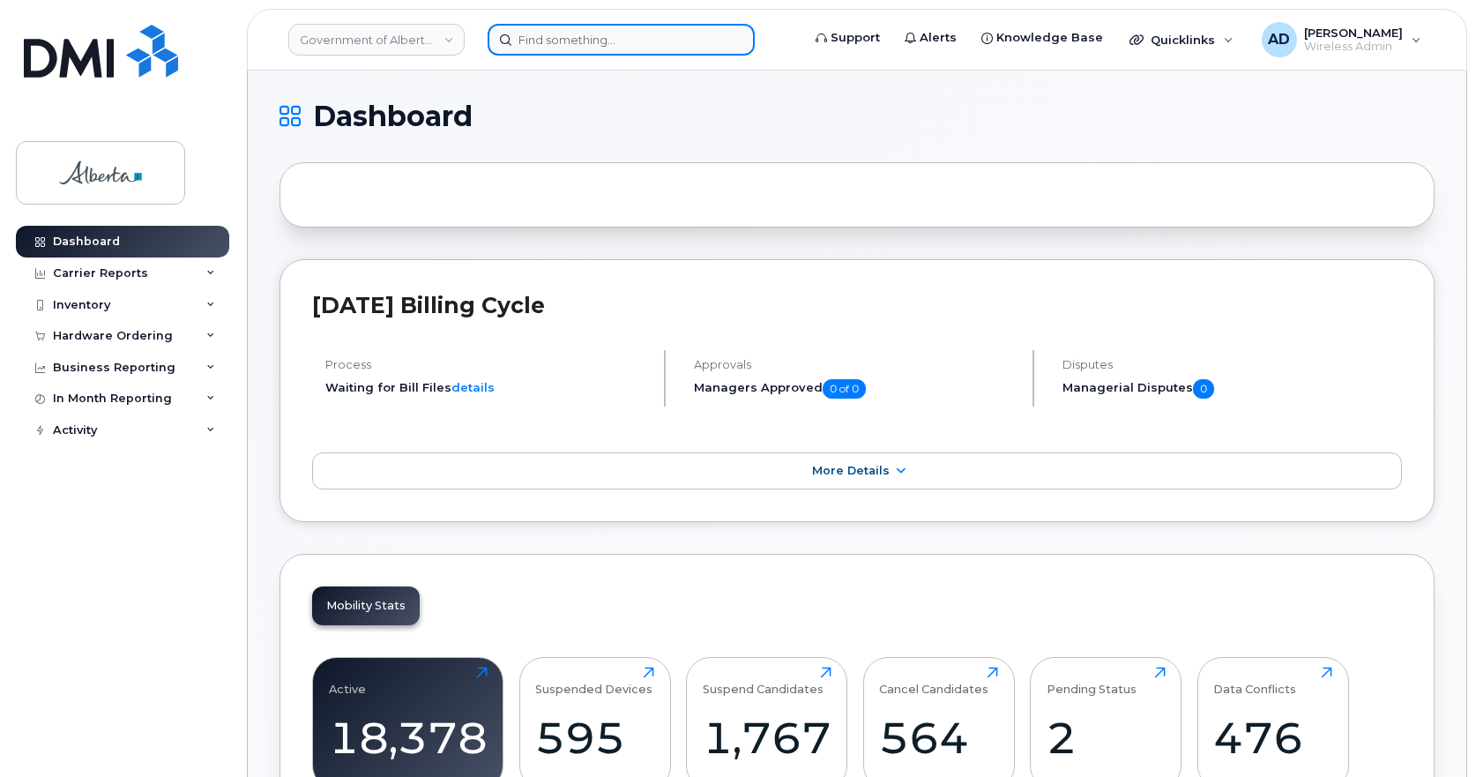 The height and width of the screenshot is (777, 1476). What do you see at coordinates (473, 387) in the screenshot?
I see `a: details` at bounding box center [473, 387].